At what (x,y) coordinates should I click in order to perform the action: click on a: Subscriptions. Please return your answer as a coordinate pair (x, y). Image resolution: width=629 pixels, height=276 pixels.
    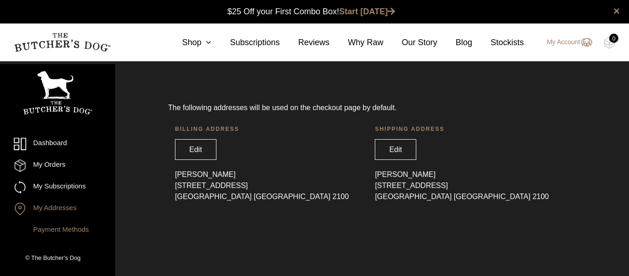
    Looking at the image, I should click on (245, 42).